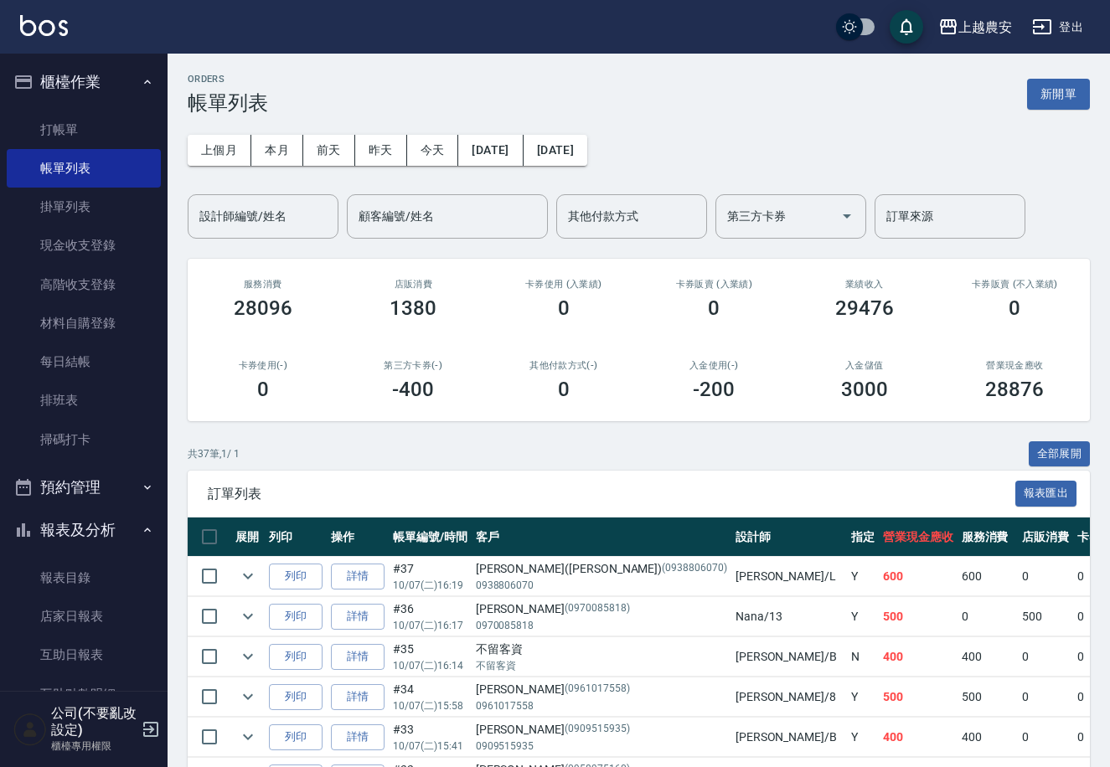 This screenshot has height=767, width=1110. What do you see at coordinates (1045, 537) in the screenshot?
I see `th: 店販消費` at bounding box center [1045, 537].